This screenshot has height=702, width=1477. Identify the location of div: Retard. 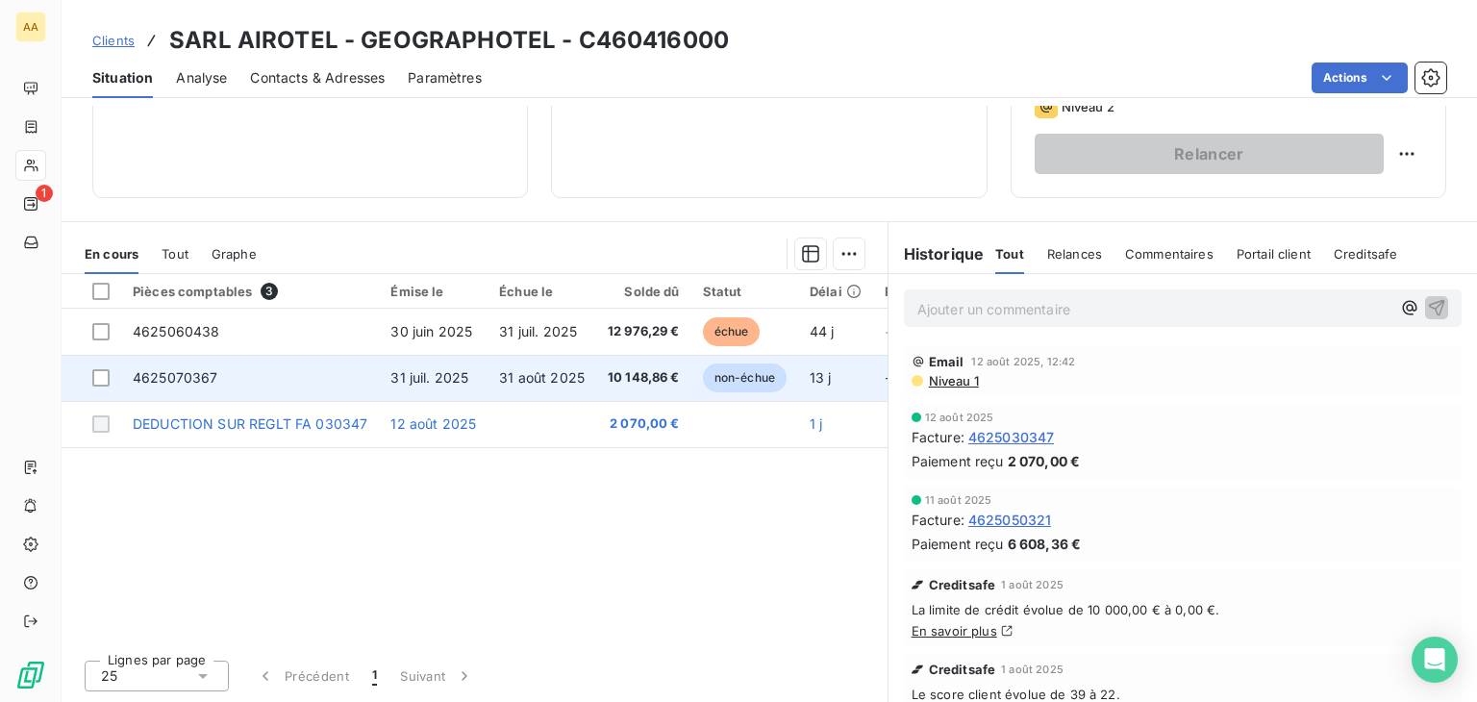
(915, 291).